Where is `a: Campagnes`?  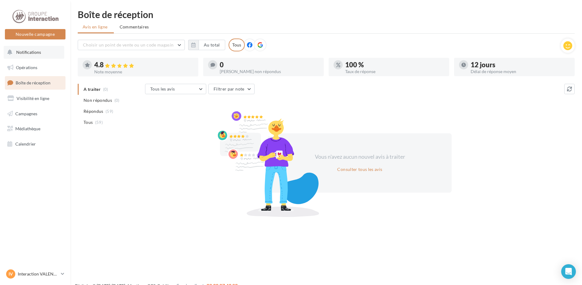 a: Campagnes is located at coordinates (35, 114).